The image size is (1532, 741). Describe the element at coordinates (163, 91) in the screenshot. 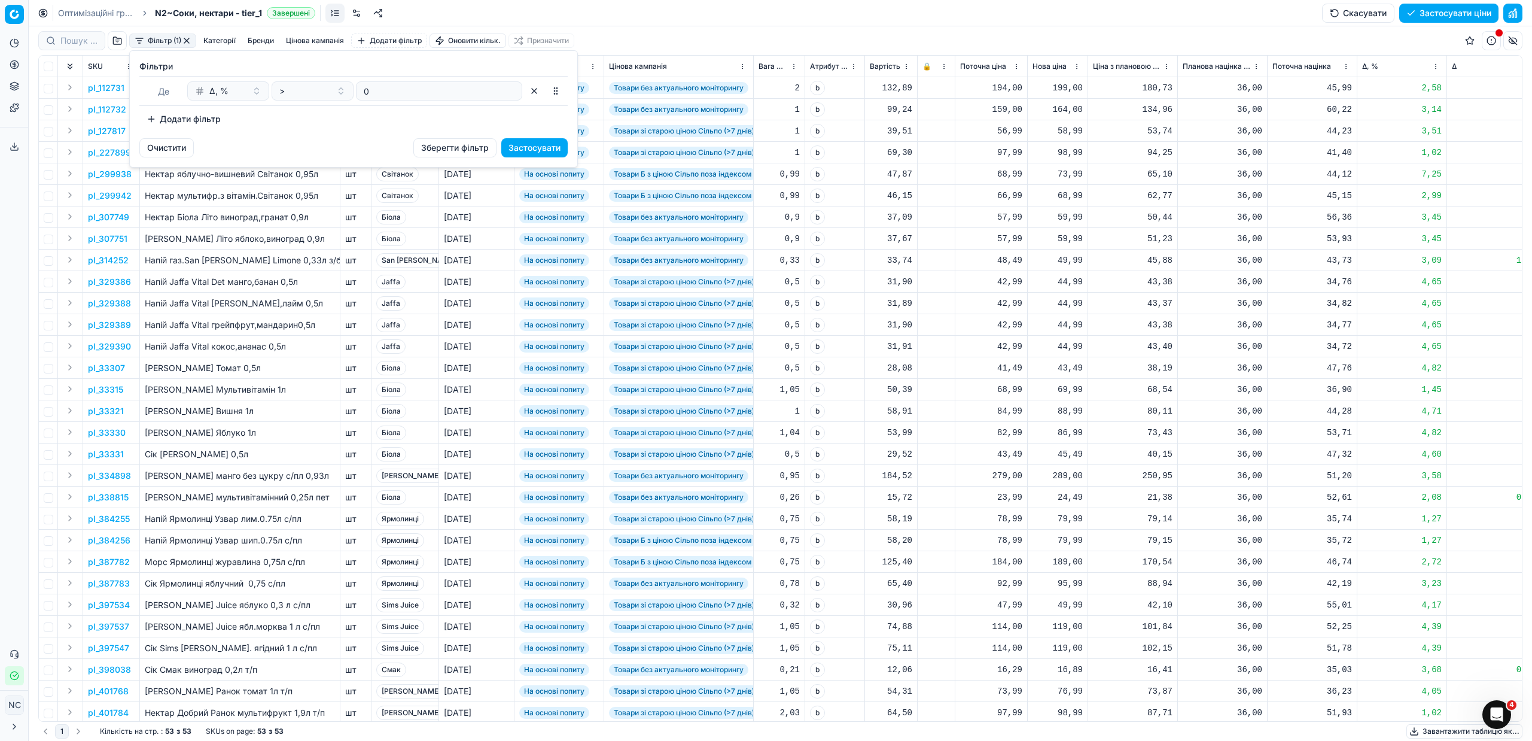

I see `span: Де` at that location.